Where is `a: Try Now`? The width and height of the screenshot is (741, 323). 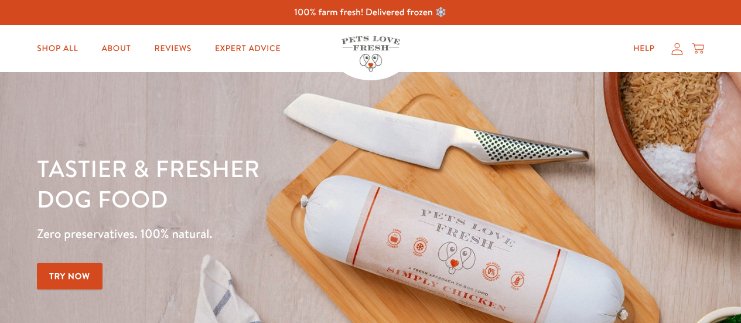
a: Try Now is located at coordinates (70, 276).